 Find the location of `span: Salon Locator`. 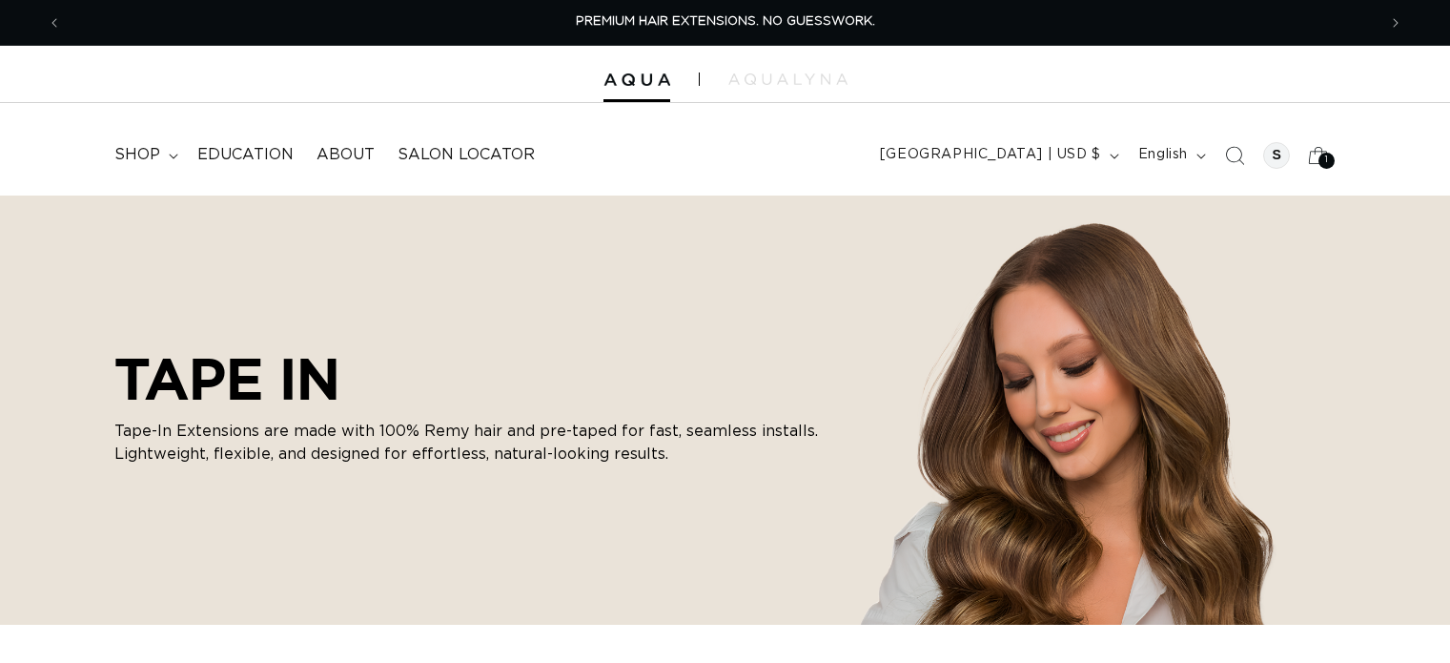

span: Salon Locator is located at coordinates (466, 154).